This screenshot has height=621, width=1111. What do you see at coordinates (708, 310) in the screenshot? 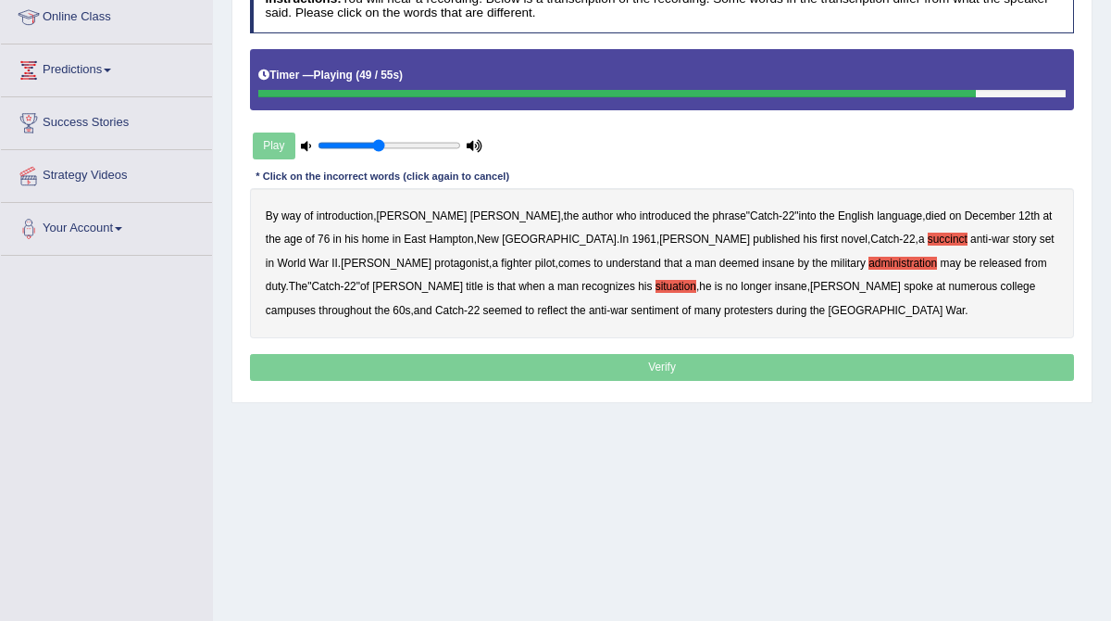
I see `b: many` at bounding box center [708, 310].